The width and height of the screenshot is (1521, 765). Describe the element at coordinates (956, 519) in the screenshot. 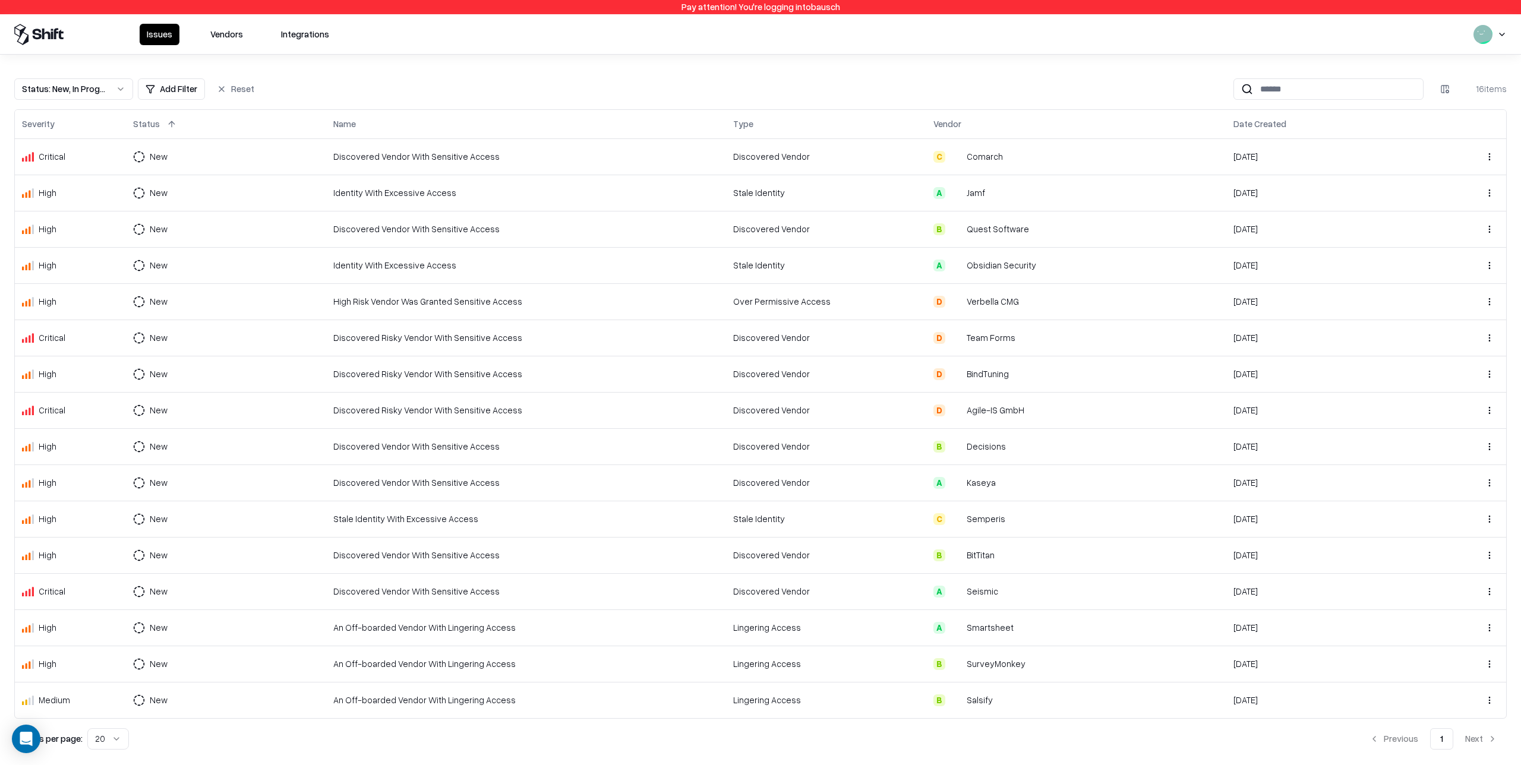

I see `img: Semperis` at that location.